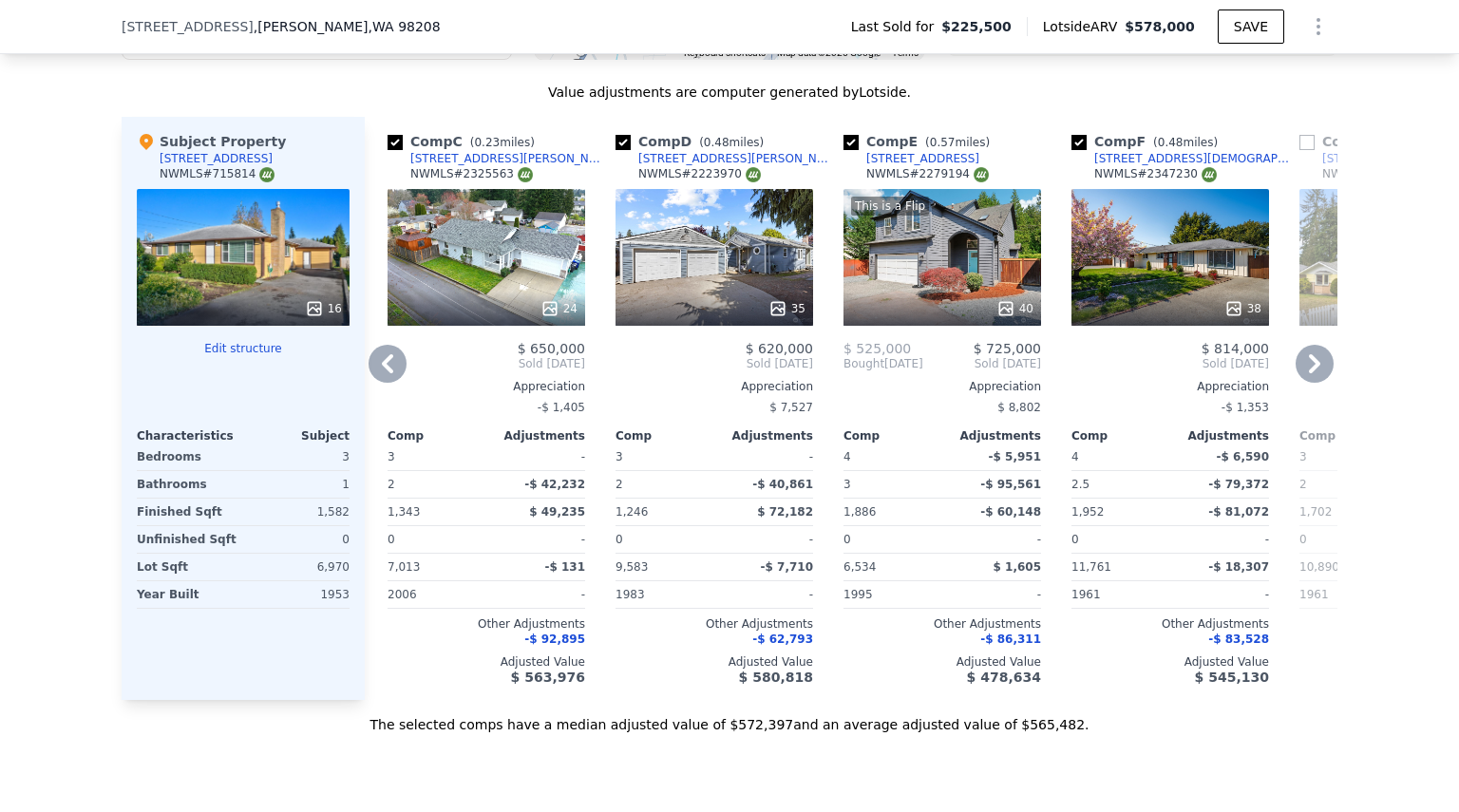 This screenshot has height=812, width=1459. Describe the element at coordinates (1155, 174) in the screenshot. I see `div: NWMLS # 2347230` at that location.